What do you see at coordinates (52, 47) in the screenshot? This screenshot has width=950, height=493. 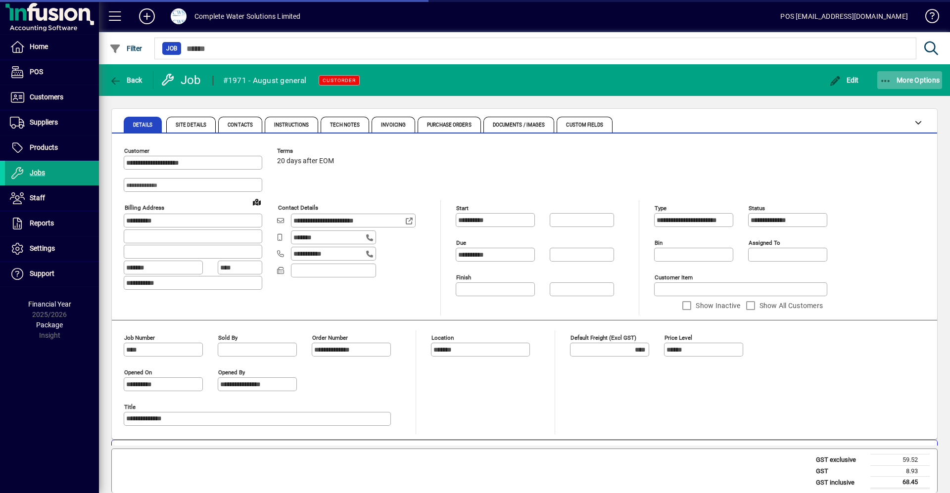 I see `a: Home` at bounding box center [52, 47].